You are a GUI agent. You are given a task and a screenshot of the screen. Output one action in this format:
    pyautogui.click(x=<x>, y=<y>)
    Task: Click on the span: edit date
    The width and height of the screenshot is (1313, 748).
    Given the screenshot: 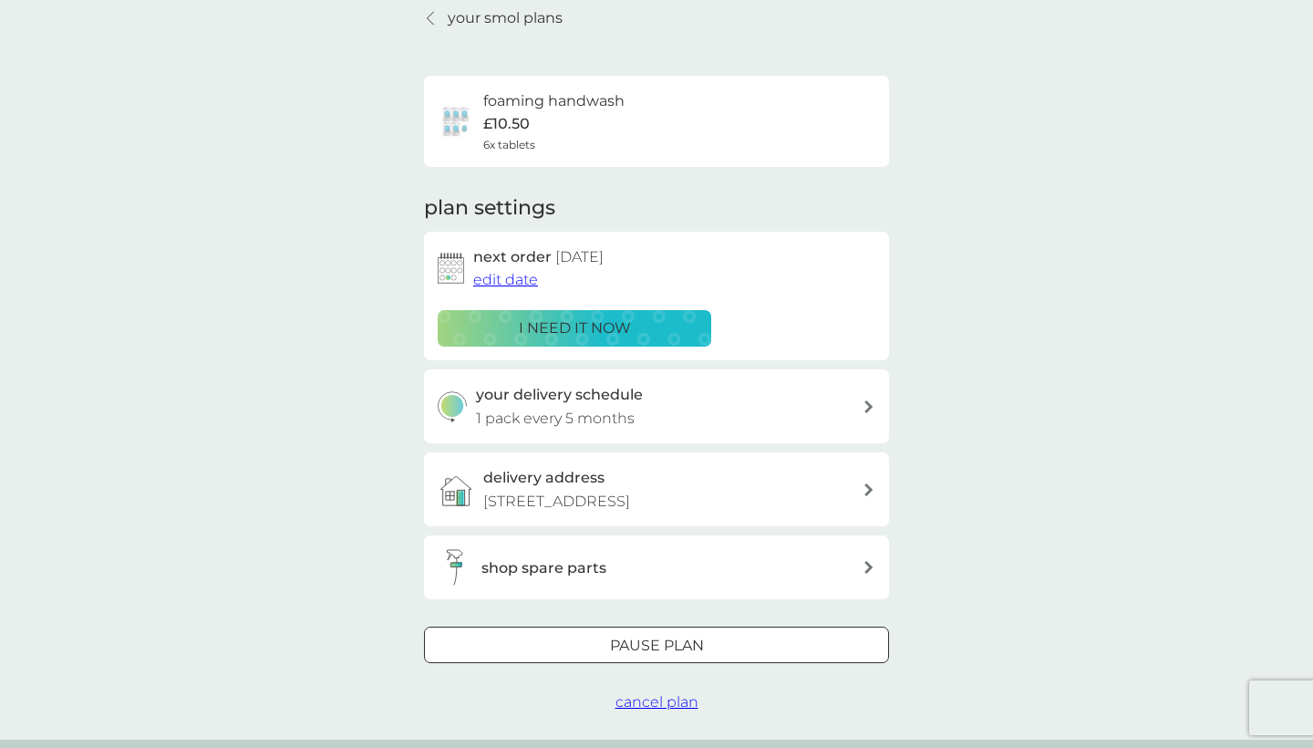 What is the action you would take?
    pyautogui.click(x=505, y=279)
    